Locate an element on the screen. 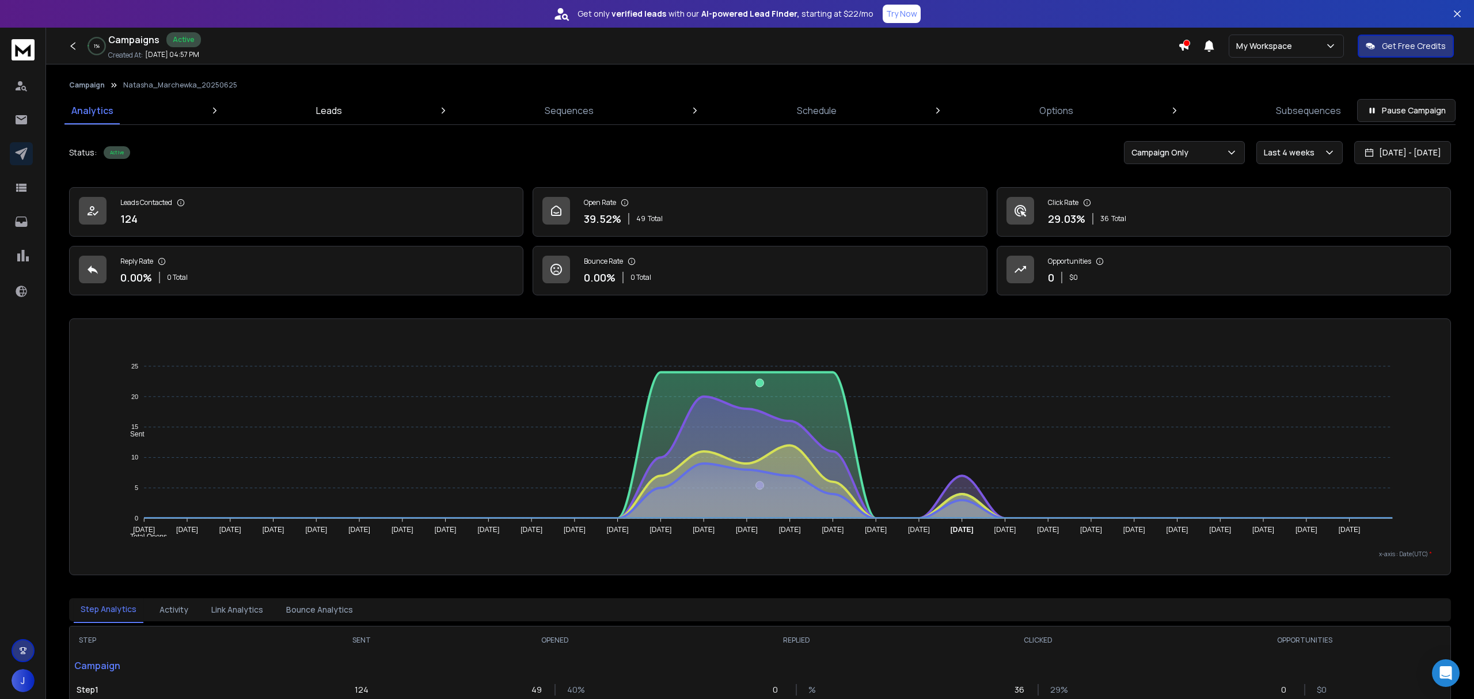 The image size is (1474, 699). button: Activity is located at coordinates (174, 610).